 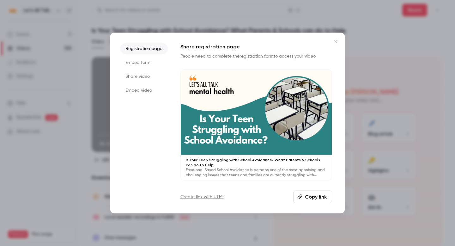 I want to click on li: Embed form, so click(x=144, y=63).